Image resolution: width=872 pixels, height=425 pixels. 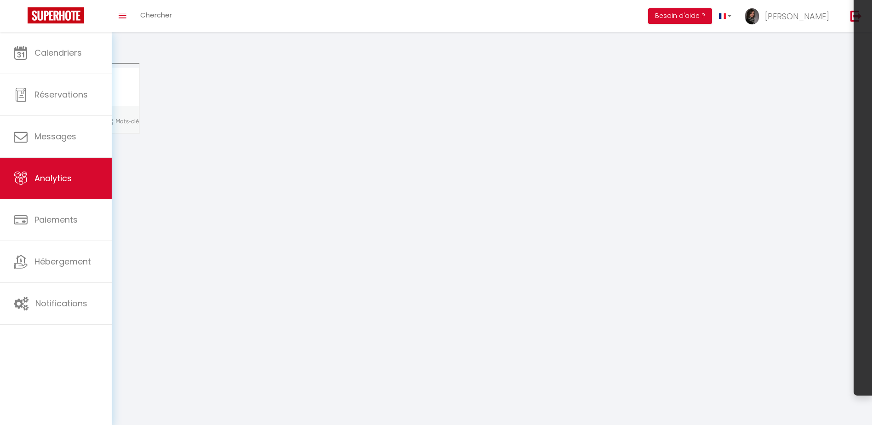 What do you see at coordinates (680, 16) in the screenshot?
I see `button: Besoin d'aide ?` at bounding box center [680, 16].